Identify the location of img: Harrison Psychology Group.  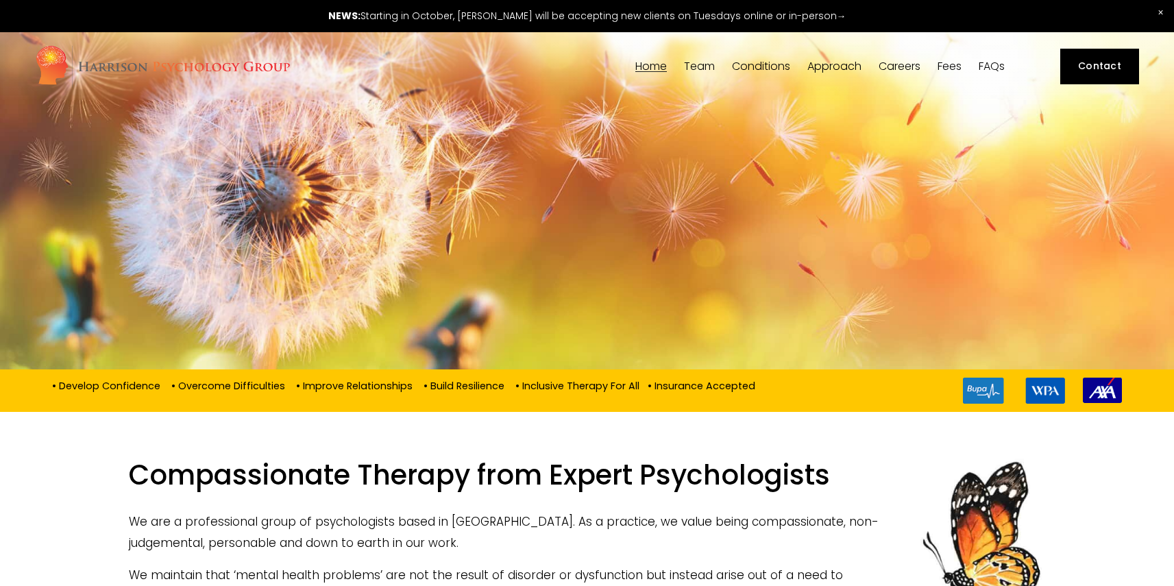
(162, 66).